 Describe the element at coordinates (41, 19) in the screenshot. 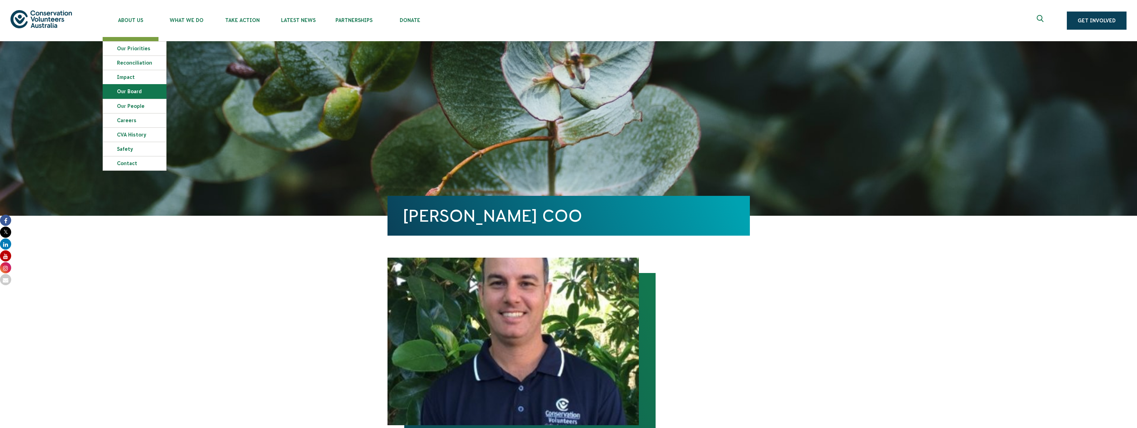

I see `img: logo.svg` at that location.